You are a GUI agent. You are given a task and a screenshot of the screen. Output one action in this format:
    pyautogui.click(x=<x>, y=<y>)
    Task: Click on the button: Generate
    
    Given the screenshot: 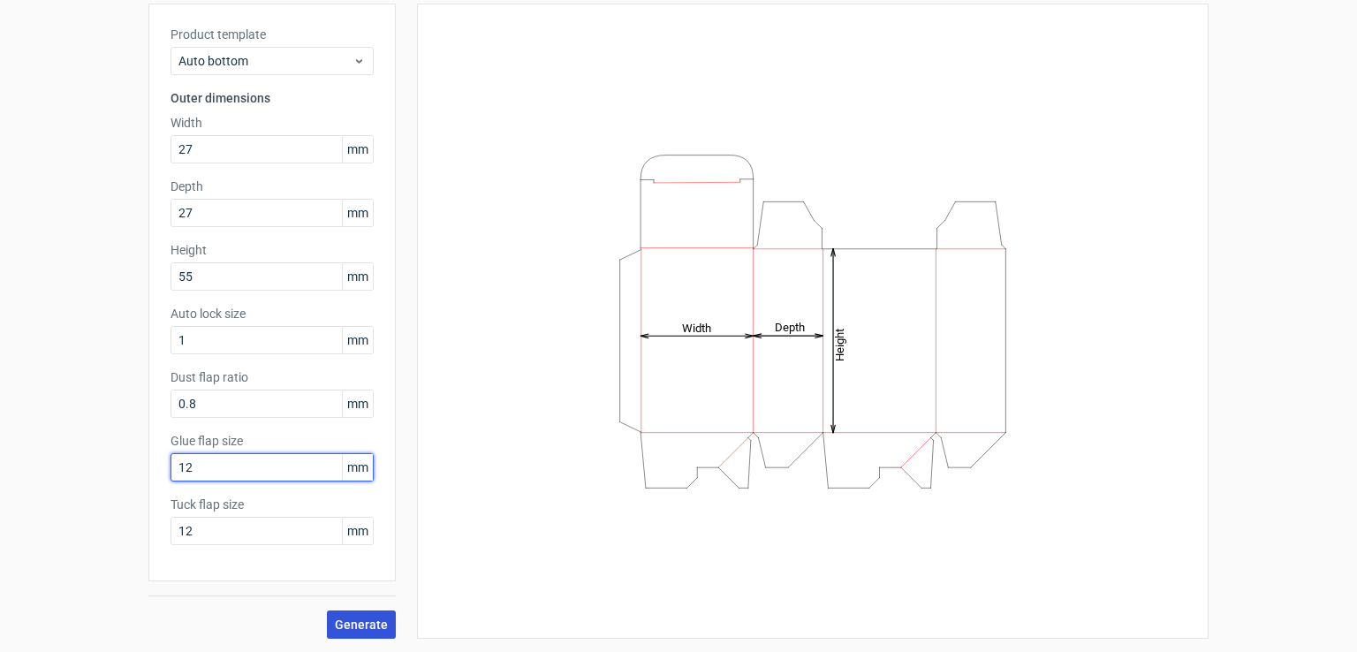 What is the action you would take?
    pyautogui.click(x=361, y=625)
    